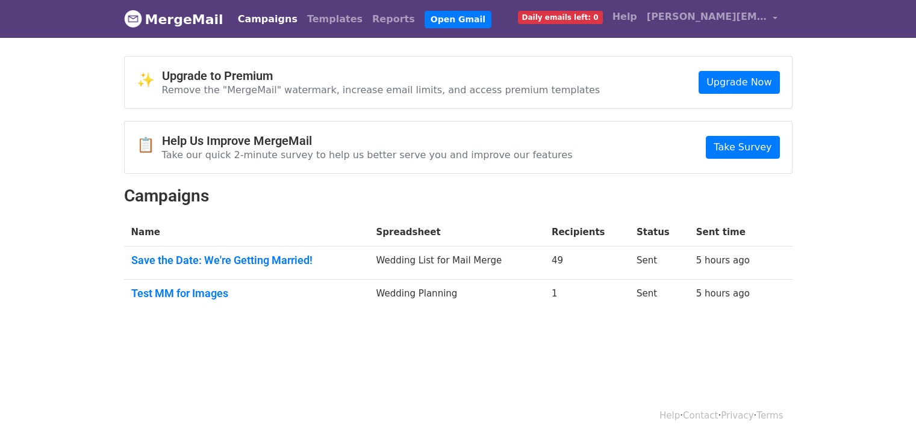 This screenshot has width=916, height=439. I want to click on a: Take Survey, so click(742, 147).